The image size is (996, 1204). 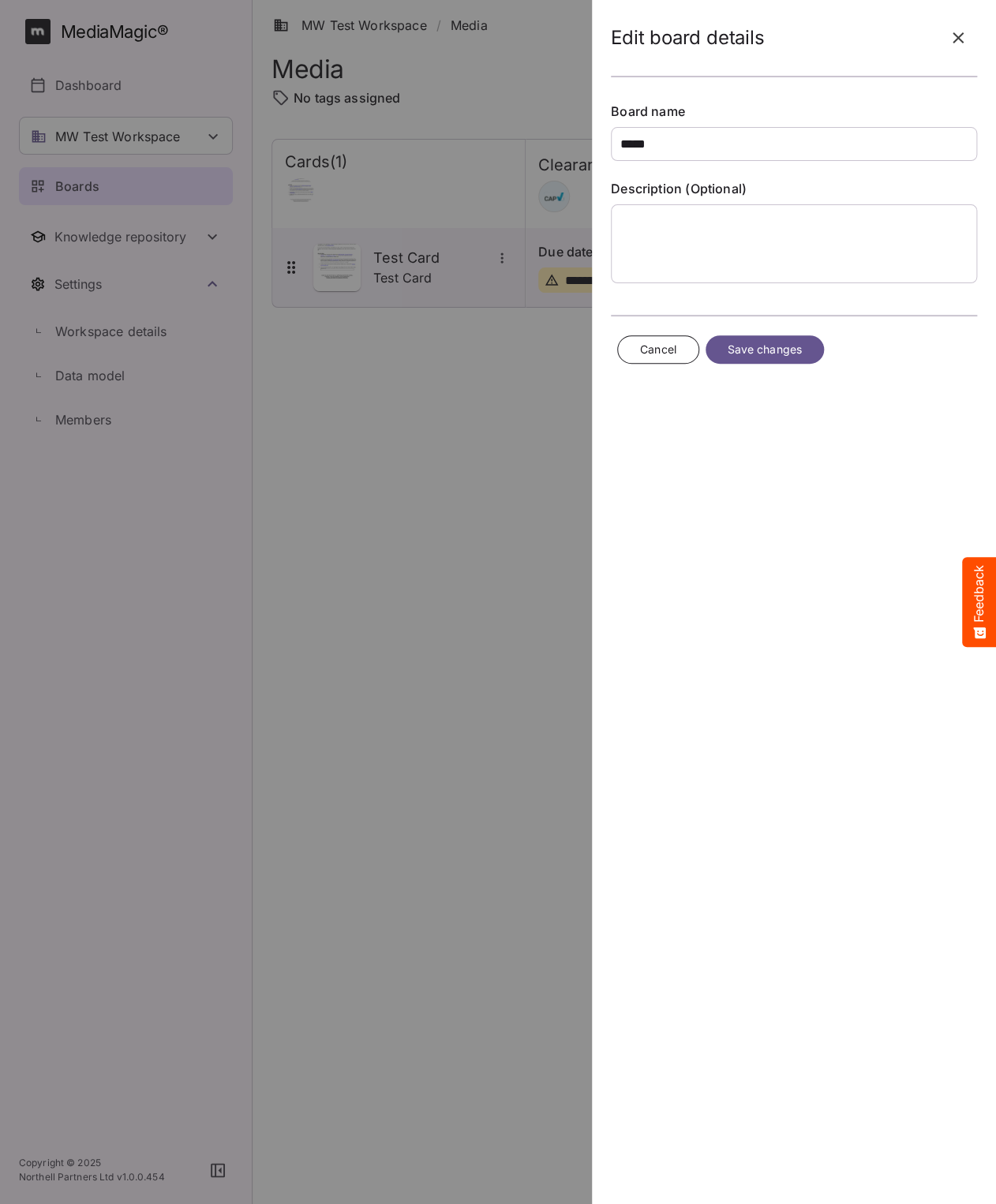 I want to click on button: Feedback, so click(x=979, y=602).